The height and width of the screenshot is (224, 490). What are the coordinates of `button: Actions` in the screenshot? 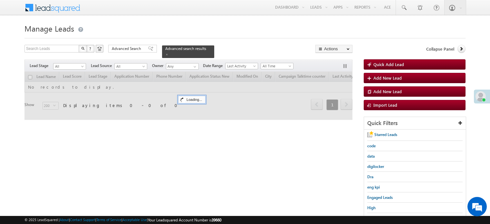 It's located at (334, 49).